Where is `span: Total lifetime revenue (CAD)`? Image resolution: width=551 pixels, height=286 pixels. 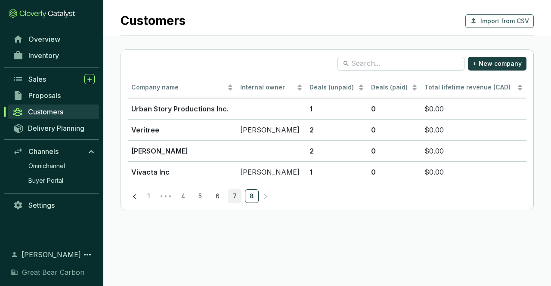 span: Total lifetime revenue (CAD) is located at coordinates (468, 87).